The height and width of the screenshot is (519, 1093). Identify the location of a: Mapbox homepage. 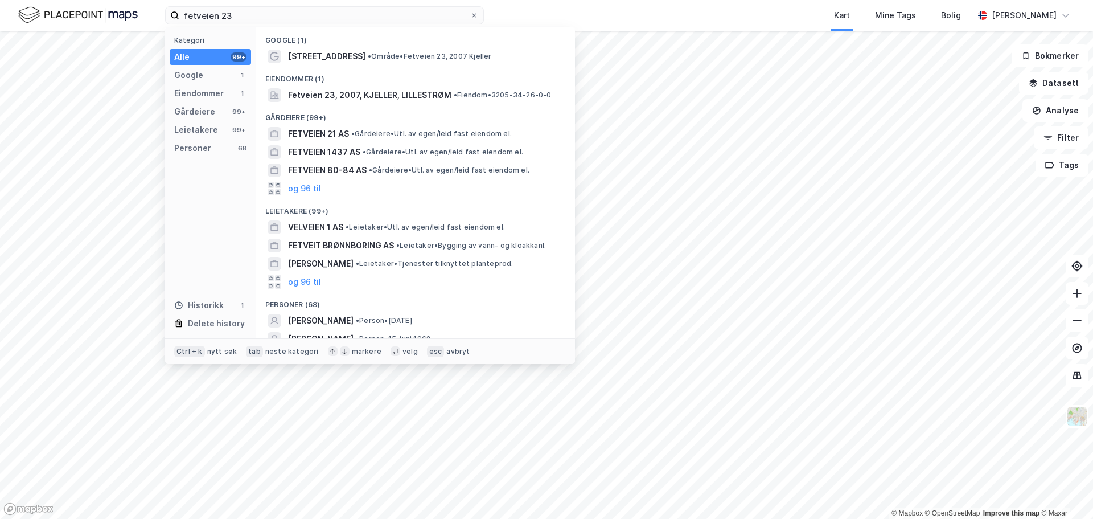
(28, 508).